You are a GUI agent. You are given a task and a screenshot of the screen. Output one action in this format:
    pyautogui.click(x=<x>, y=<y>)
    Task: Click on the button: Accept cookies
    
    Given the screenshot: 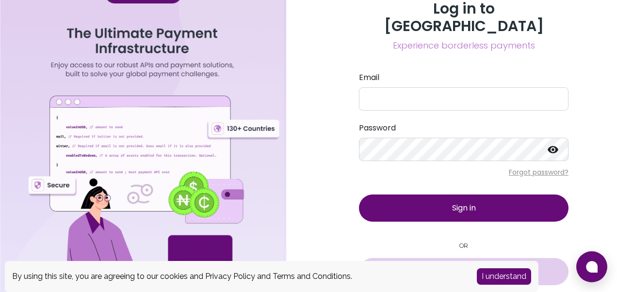 What is the action you would take?
    pyautogui.click(x=504, y=277)
    